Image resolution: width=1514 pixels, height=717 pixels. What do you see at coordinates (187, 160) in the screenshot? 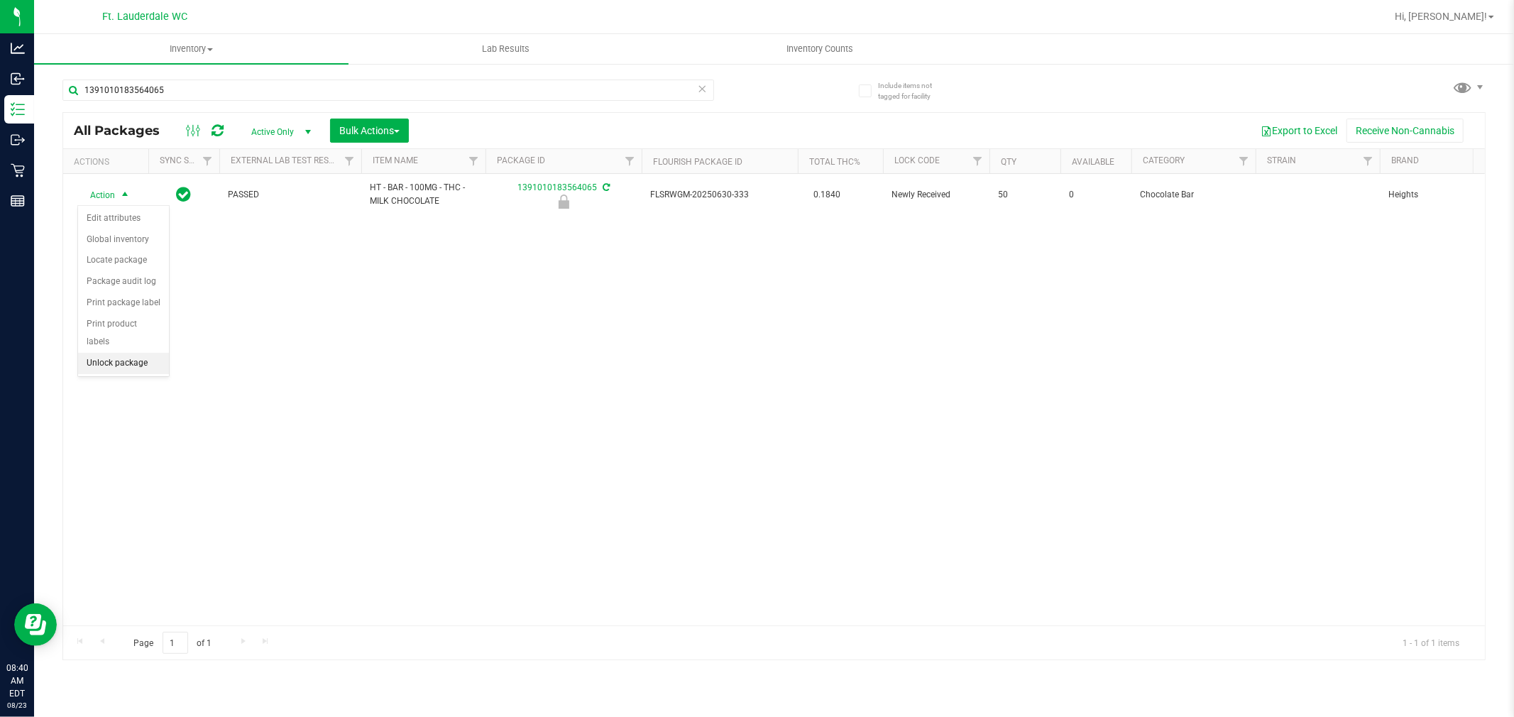
I see `a: Sync Status` at bounding box center [187, 160].